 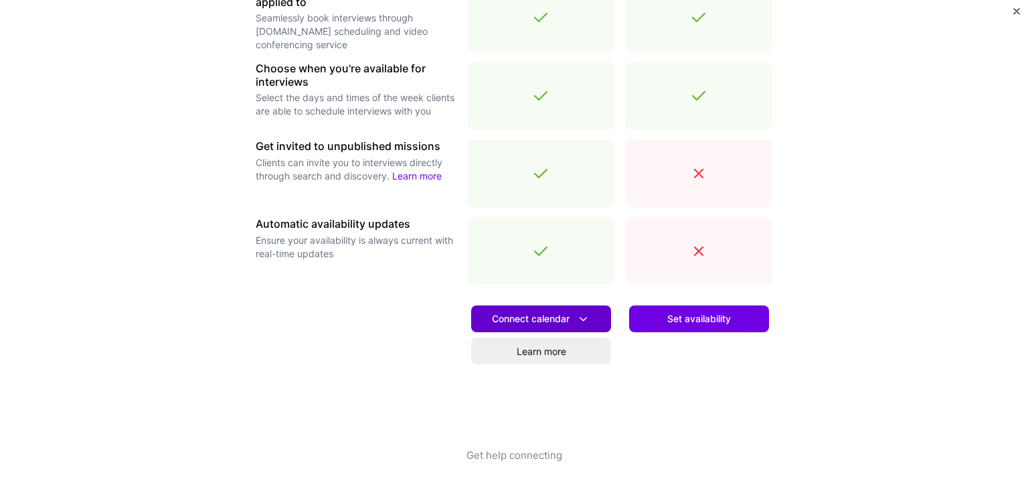 What do you see at coordinates (583, 319) in the screenshot?
I see `i: icon DownArrowWhite` at bounding box center [583, 319].